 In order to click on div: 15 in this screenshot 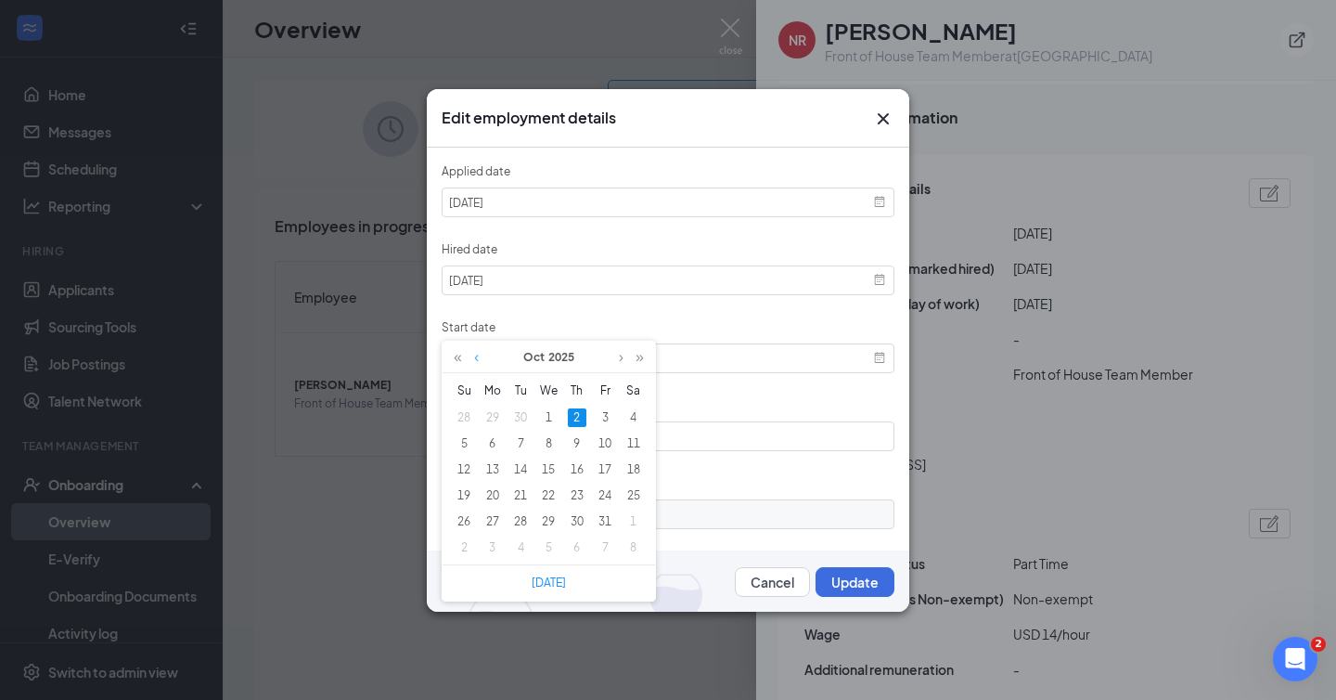, I will do `click(549, 470)`.